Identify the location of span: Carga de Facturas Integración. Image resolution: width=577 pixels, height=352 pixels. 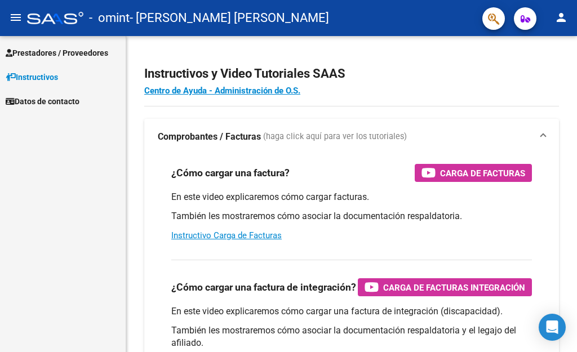
(454, 287).